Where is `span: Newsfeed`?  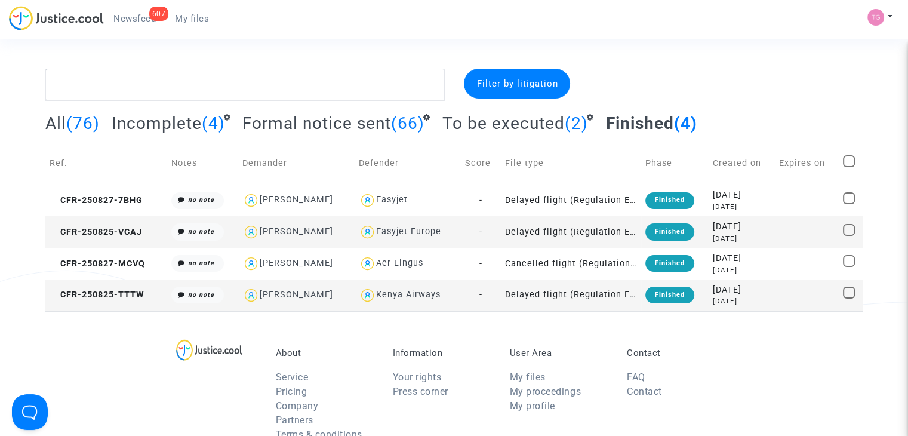 span: Newsfeed is located at coordinates (134, 19).